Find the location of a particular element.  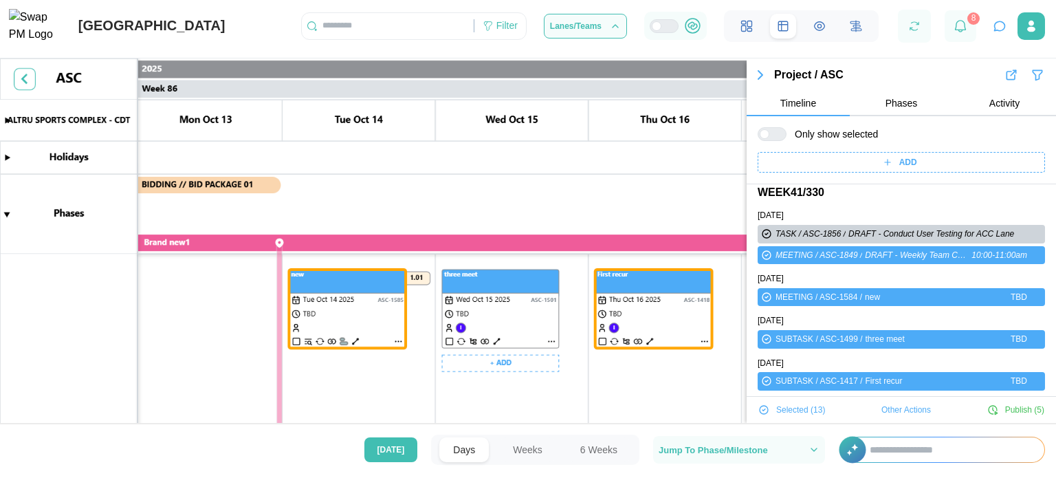

button: 6 Weeks is located at coordinates (599, 450).